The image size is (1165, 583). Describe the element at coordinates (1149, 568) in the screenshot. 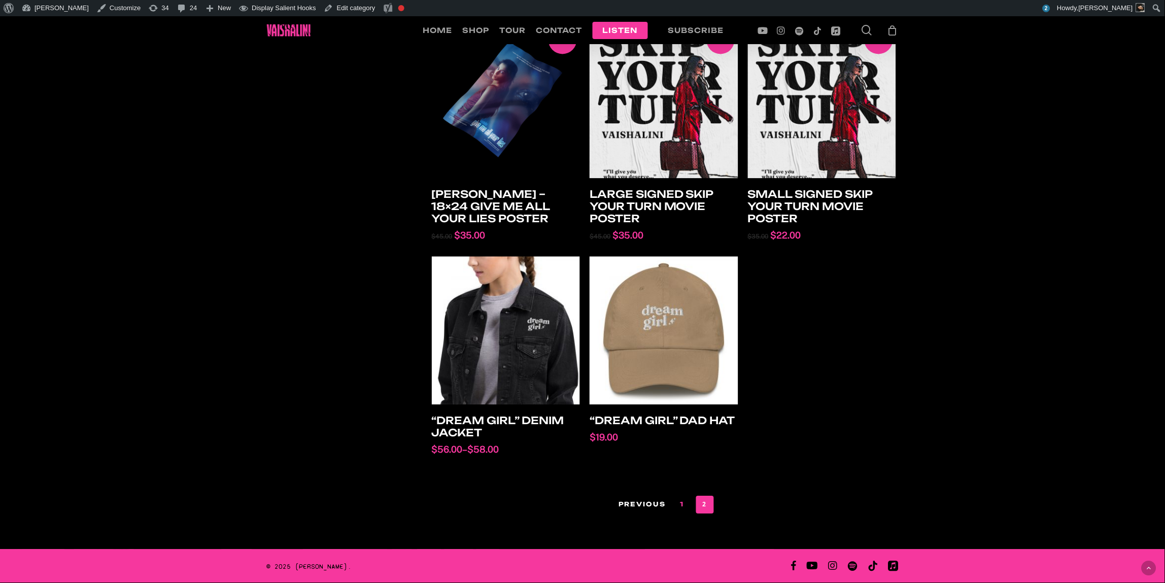

I see `a: Back to top` at that location.